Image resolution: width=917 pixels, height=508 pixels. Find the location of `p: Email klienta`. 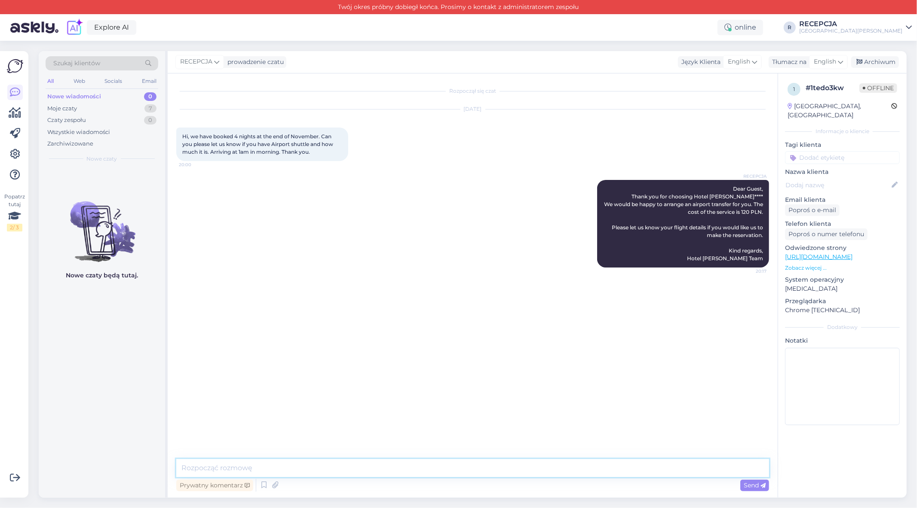

p: Email klienta is located at coordinates (842, 200).